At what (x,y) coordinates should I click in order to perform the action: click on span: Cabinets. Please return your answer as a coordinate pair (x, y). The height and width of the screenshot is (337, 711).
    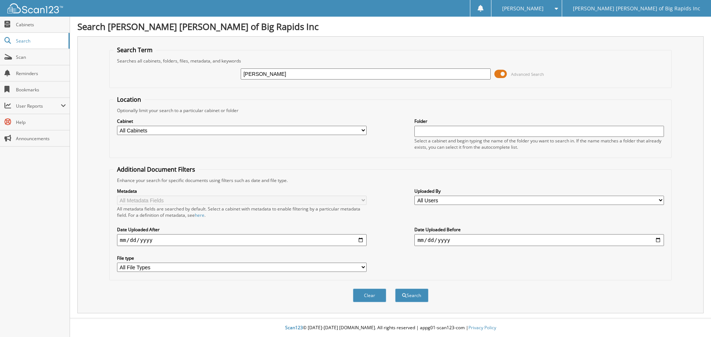
    Looking at the image, I should click on (41, 24).